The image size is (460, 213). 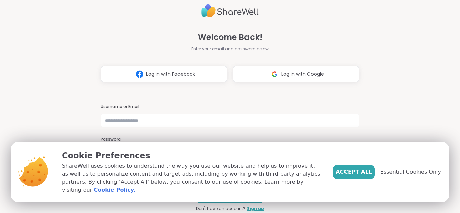 What do you see at coordinates (230, 37) in the screenshot?
I see `span: Welcome Back!` at bounding box center [230, 37].